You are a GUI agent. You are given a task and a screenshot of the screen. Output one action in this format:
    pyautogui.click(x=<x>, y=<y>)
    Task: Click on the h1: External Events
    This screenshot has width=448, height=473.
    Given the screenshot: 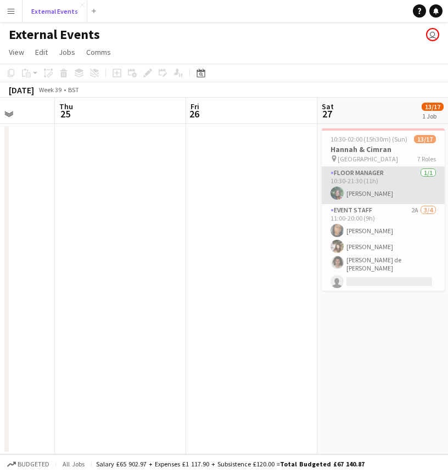 What is the action you would take?
    pyautogui.click(x=54, y=35)
    